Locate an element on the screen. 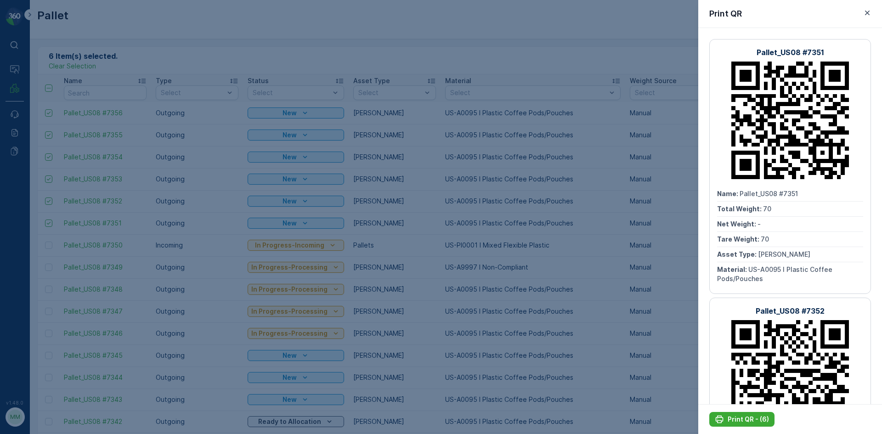 The height and width of the screenshot is (434, 882). span: Total Weight : is located at coordinates (740, 209).